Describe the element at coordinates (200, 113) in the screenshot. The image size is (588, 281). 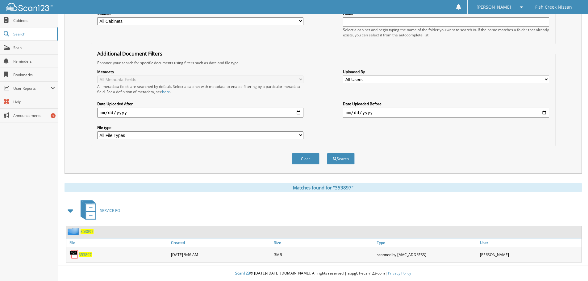
I see `input: start` at that location.